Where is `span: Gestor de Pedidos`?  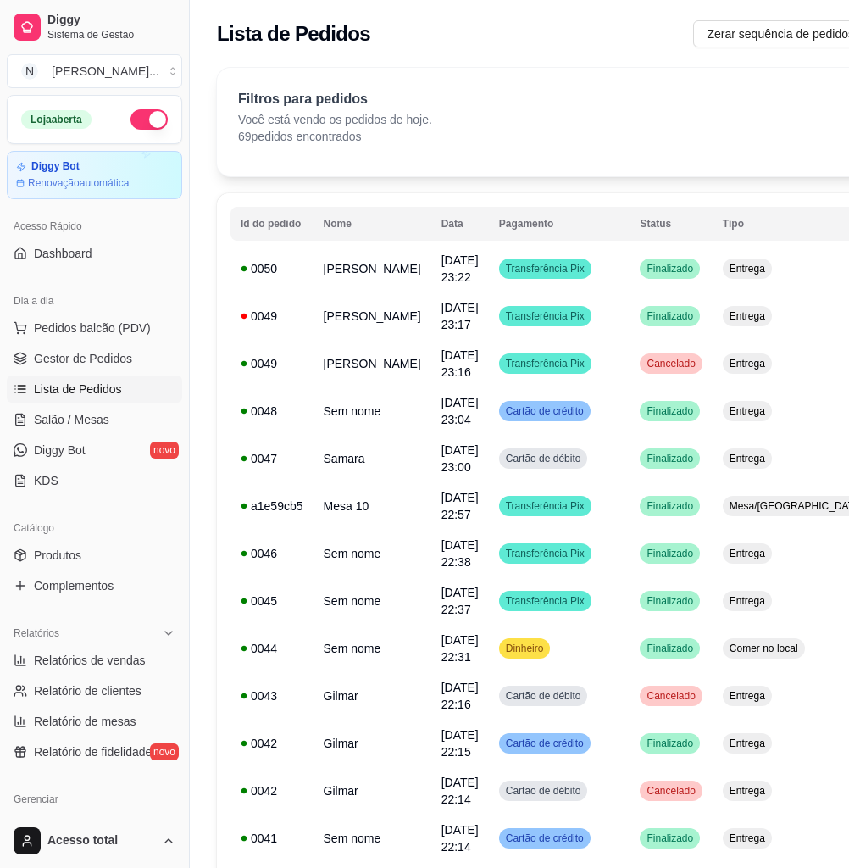
span: Gestor de Pedidos is located at coordinates (83, 359).